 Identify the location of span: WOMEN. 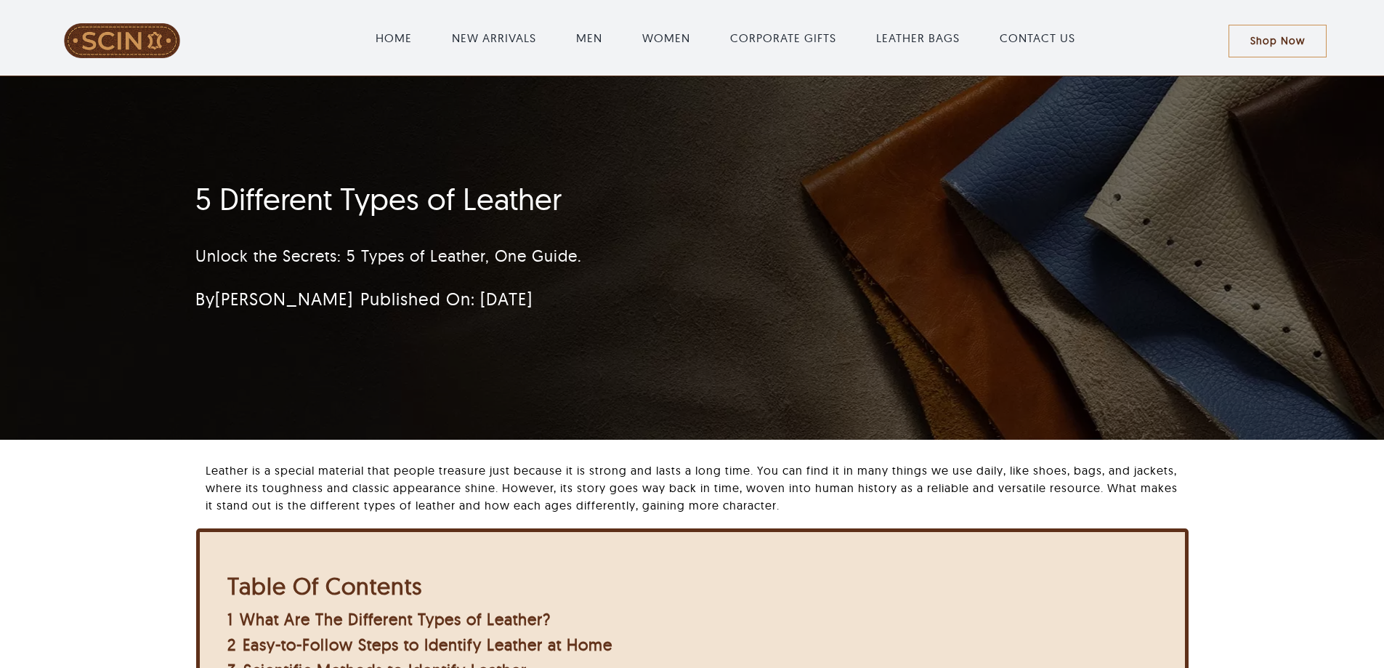
(666, 38).